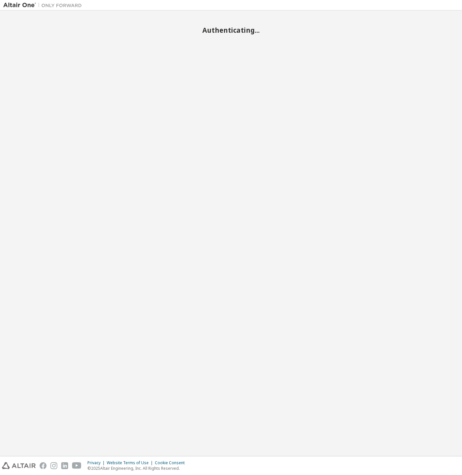 The height and width of the screenshot is (475, 462). Describe the element at coordinates (19, 465) in the screenshot. I see `img: altair_logo.svg` at that location.